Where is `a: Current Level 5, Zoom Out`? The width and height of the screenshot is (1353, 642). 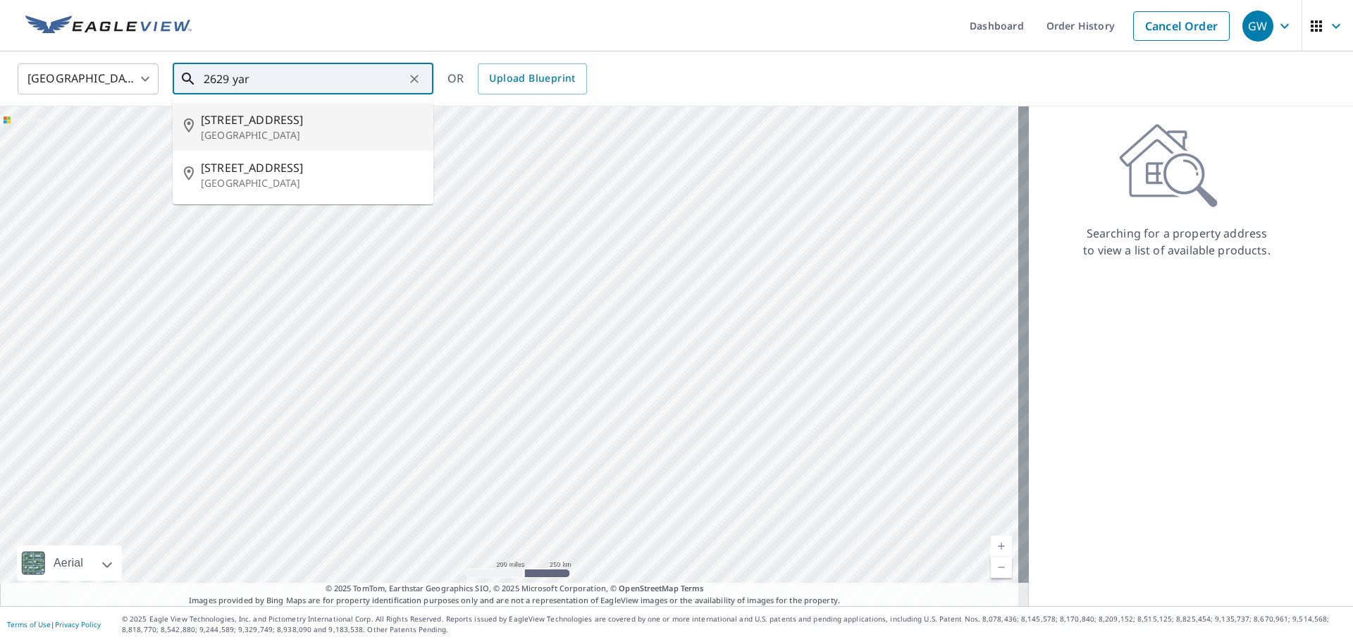 a: Current Level 5, Zoom Out is located at coordinates (1001, 567).